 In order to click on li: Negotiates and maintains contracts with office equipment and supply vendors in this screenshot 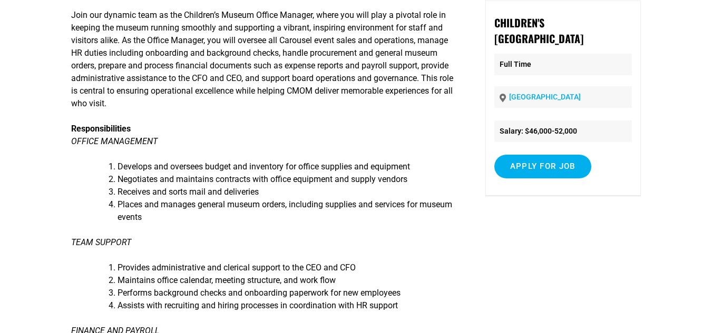, I will do `click(287, 180)`.